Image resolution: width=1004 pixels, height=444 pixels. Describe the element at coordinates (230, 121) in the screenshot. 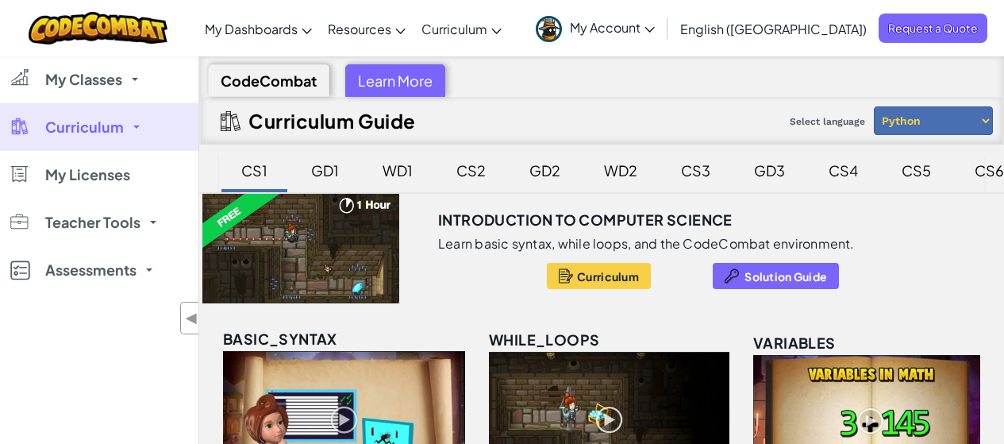

I see `img: IconCurriculumGuide.svg` at that location.